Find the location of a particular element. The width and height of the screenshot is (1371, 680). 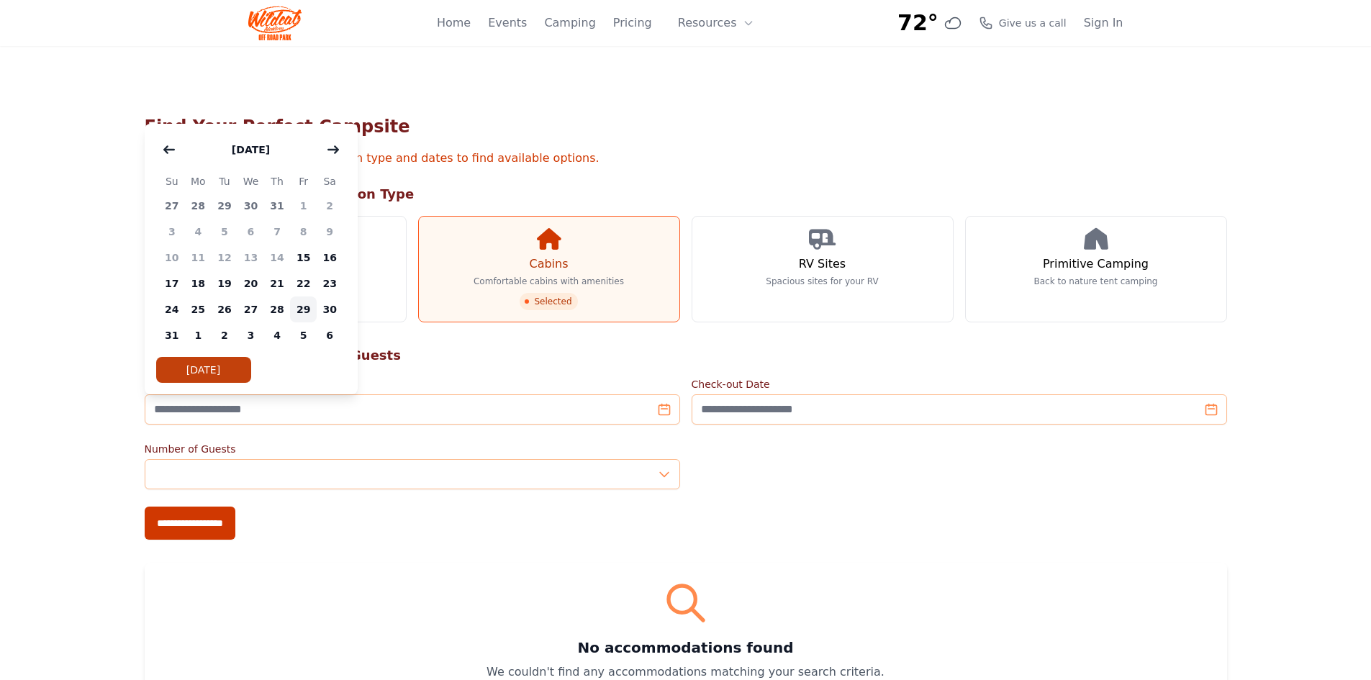

a: Home is located at coordinates (454, 23).